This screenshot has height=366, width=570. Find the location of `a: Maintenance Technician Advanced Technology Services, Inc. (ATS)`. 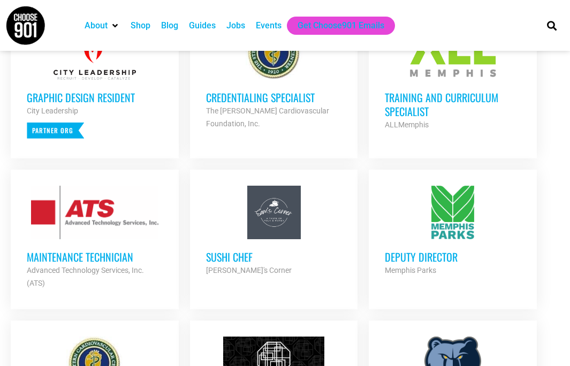

a: Maintenance Technician Advanced Technology Services, Inc. (ATS) is located at coordinates (95, 238).